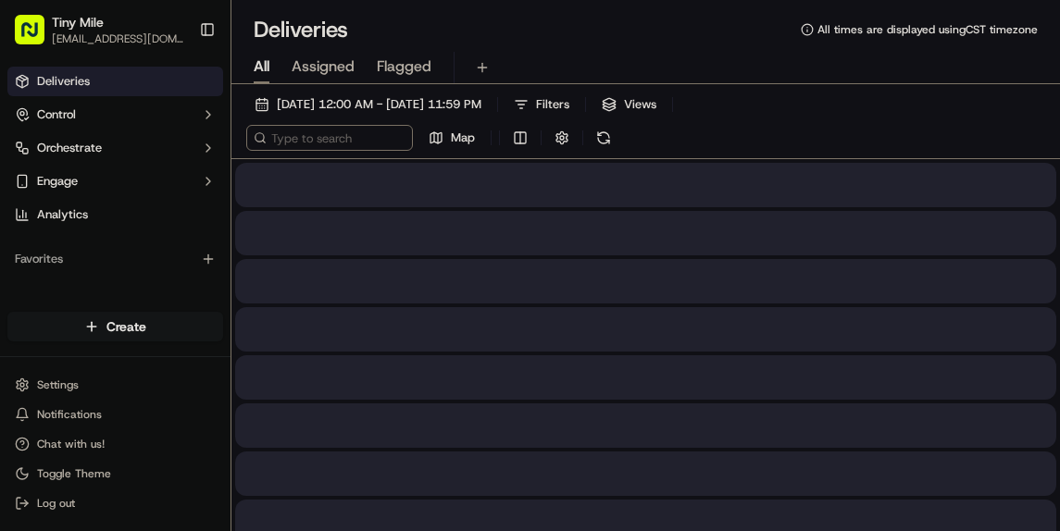 Image resolution: width=1060 pixels, height=531 pixels. Describe the element at coordinates (63, 81) in the screenshot. I see `span: Deliveries` at that location.